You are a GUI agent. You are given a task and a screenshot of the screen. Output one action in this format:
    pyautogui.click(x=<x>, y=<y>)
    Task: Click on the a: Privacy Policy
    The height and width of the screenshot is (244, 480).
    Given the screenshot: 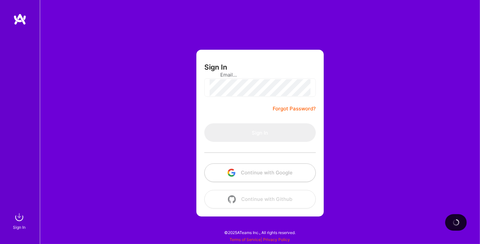 What is the action you would take?
    pyautogui.click(x=277, y=240)
    